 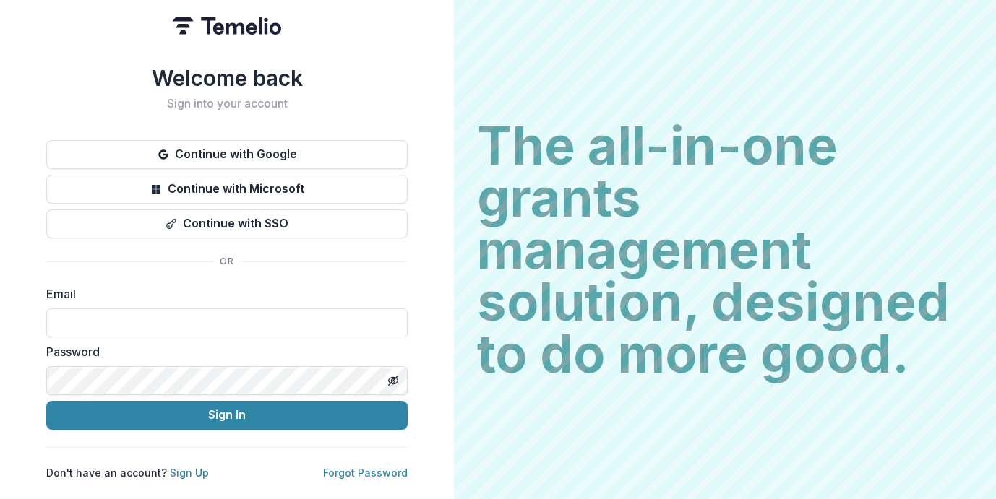 I want to click on button: Continue with Google, so click(x=227, y=155).